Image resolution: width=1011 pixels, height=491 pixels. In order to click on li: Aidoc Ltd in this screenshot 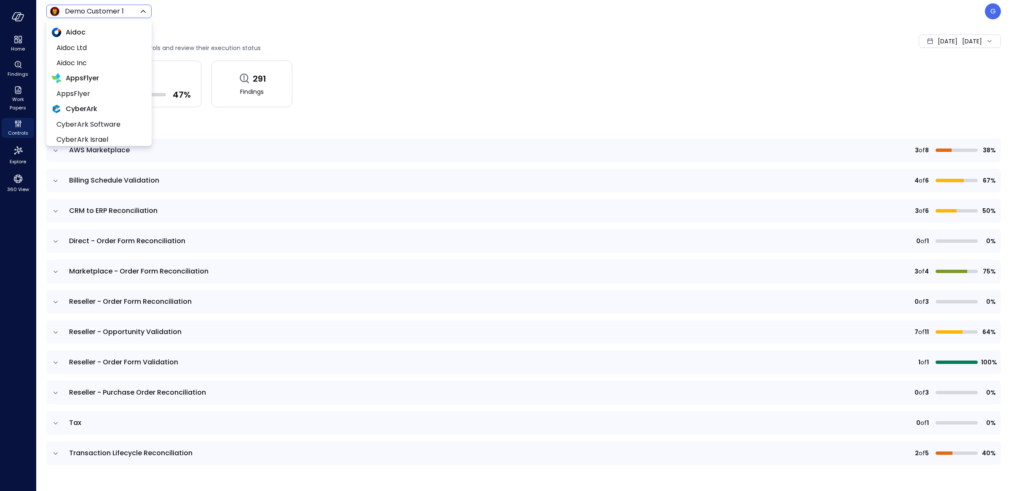, I will do `click(99, 48)`.